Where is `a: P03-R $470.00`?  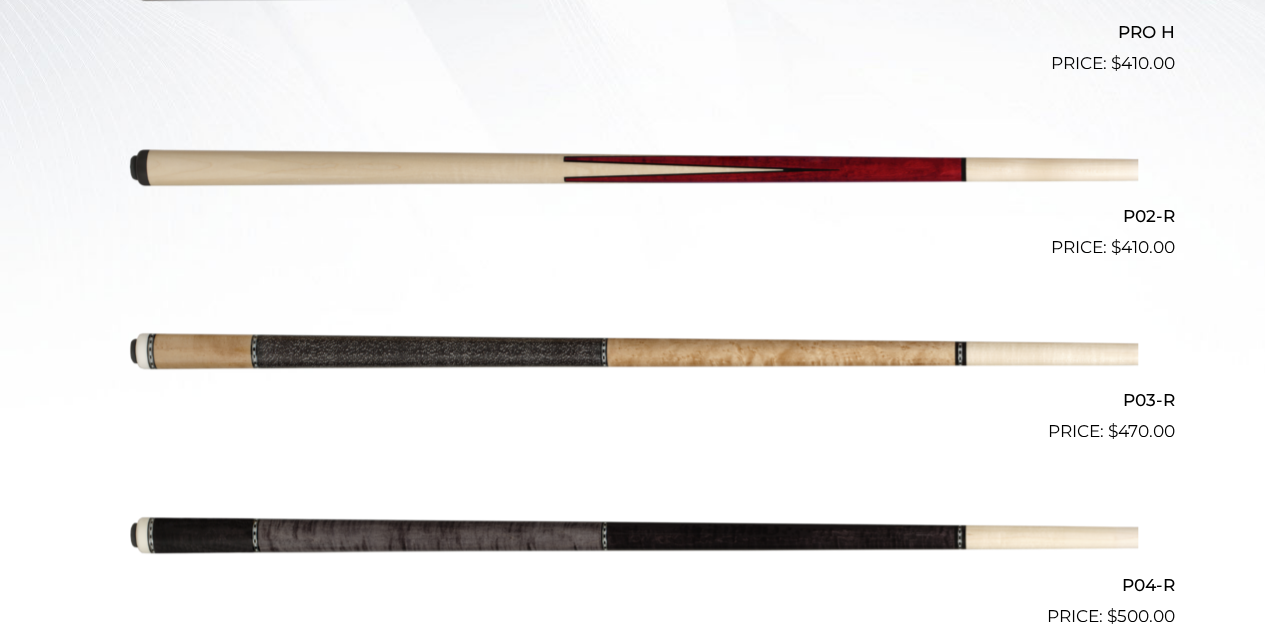 a: P03-R $470.00 is located at coordinates (633, 357).